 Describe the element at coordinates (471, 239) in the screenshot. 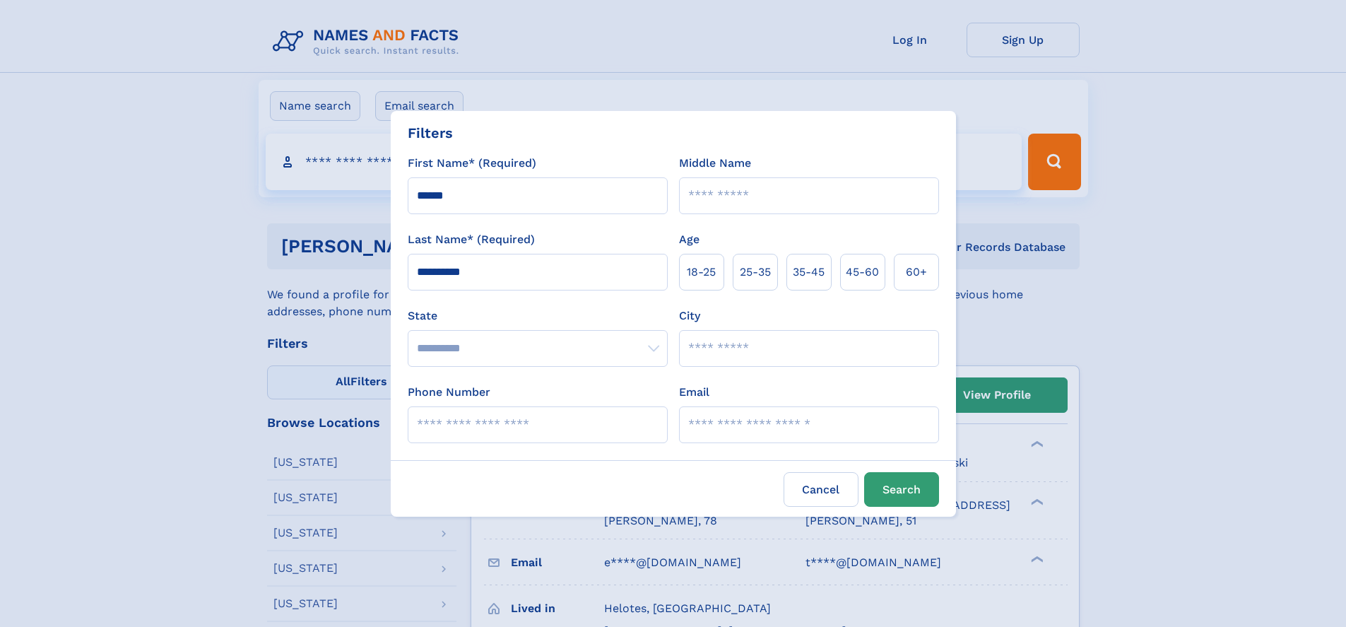

I see `label: Last Name* (Required)` at that location.